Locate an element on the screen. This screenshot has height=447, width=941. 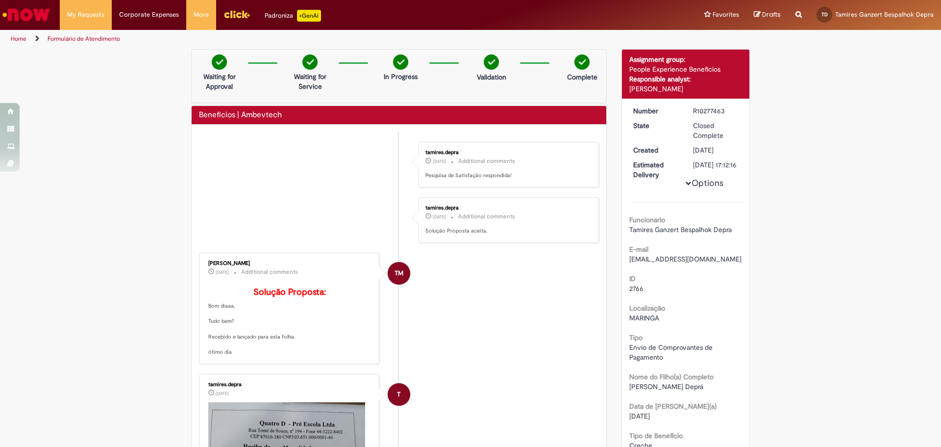
span: 2766 is located at coordinates (636, 288).